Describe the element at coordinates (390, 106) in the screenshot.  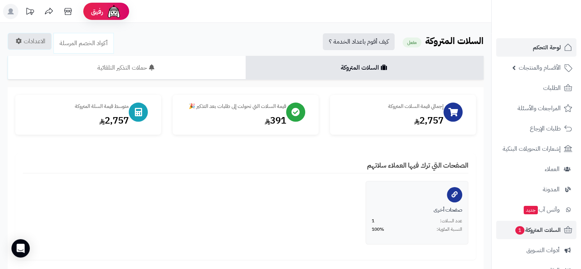
I see `div: إجمالي قيمة السلات المتروكة` at that location.